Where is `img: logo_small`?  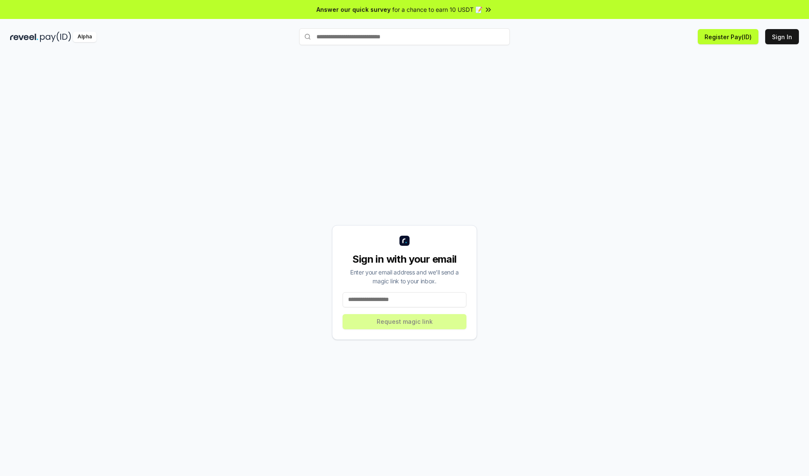 img: logo_small is located at coordinates (404, 241).